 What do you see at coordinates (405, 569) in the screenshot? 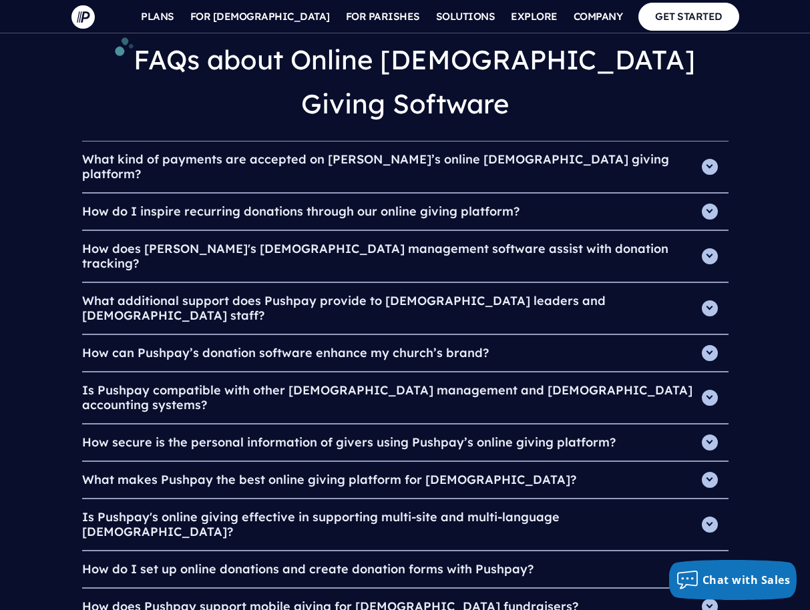
I see `h4: How do I set up online donations and create donation forms with Pushpay?` at bounding box center [405, 569].